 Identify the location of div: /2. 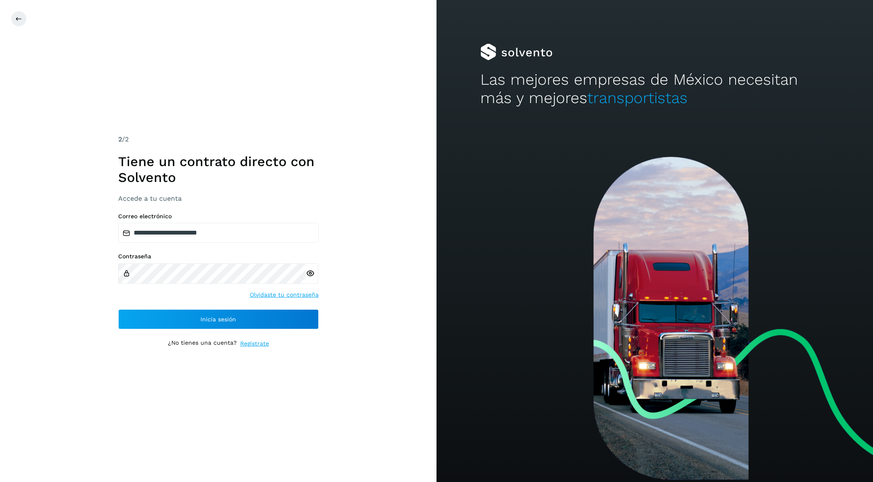
(218, 139).